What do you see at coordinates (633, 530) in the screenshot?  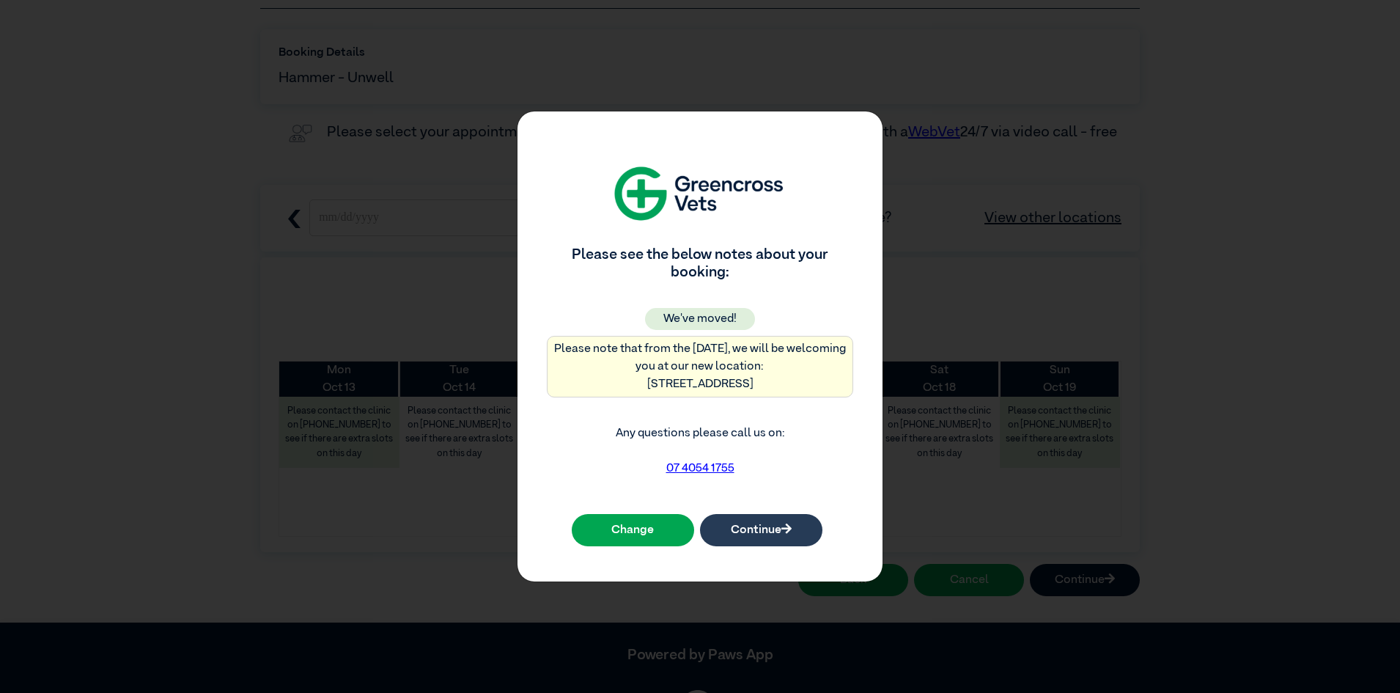 I see `button: Change` at bounding box center [633, 530].